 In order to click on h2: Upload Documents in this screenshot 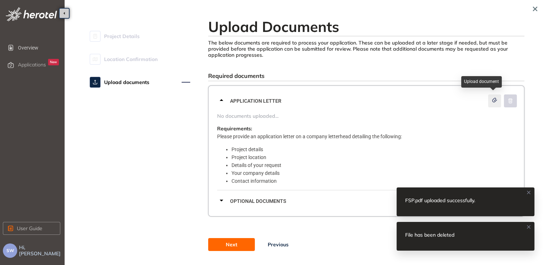, I will do `click(366, 27)`.